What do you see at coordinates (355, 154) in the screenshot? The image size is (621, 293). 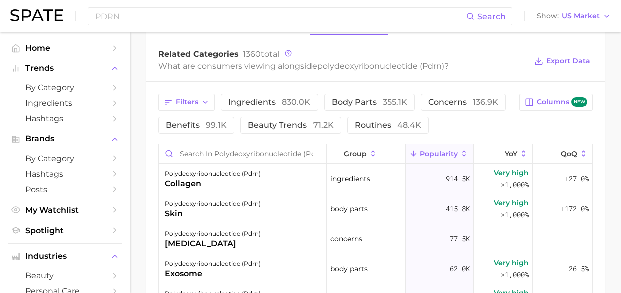 I see `span: group` at bounding box center [355, 154].